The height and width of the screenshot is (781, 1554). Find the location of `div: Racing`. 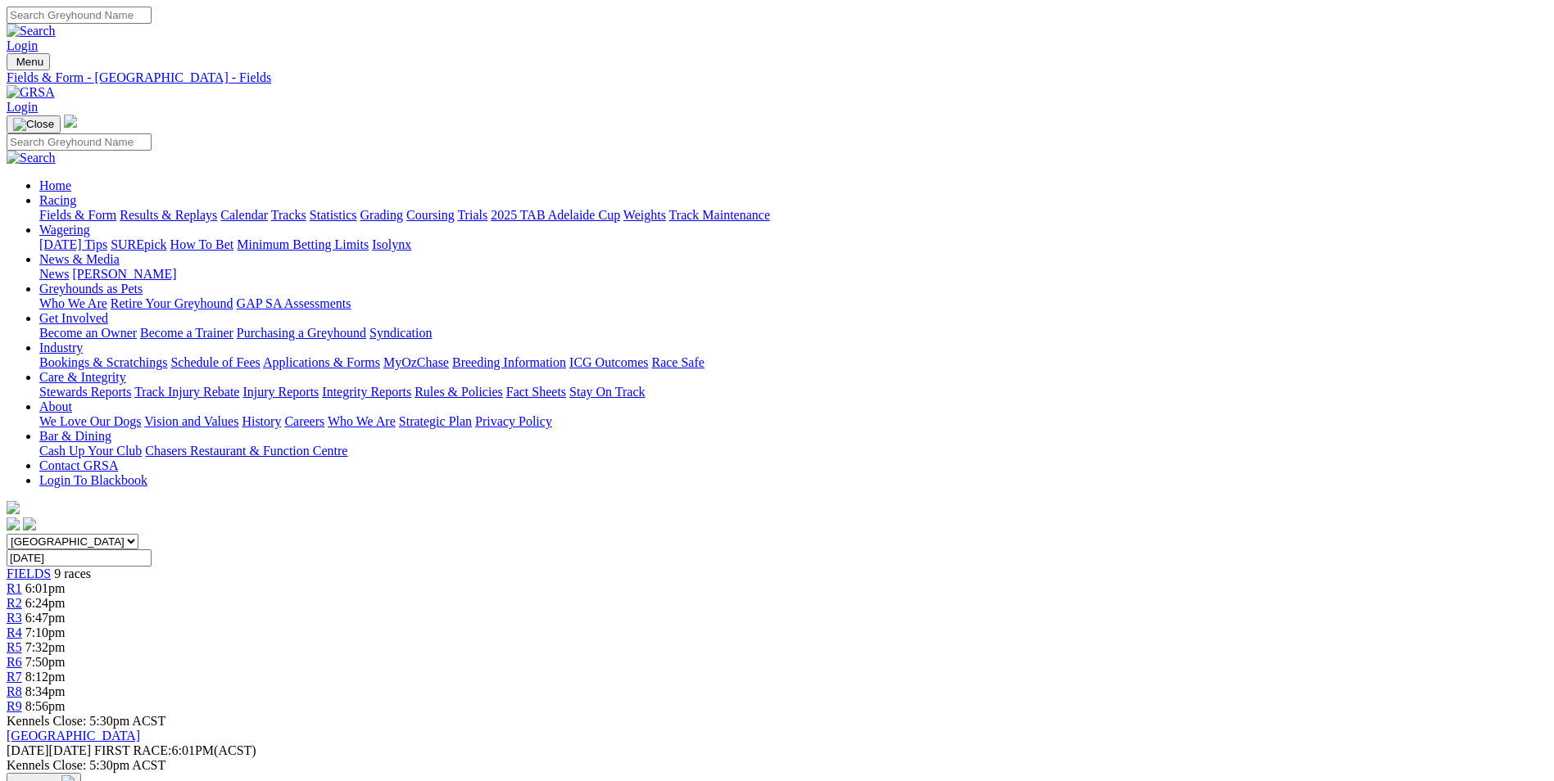

div: Racing is located at coordinates (793, 215).